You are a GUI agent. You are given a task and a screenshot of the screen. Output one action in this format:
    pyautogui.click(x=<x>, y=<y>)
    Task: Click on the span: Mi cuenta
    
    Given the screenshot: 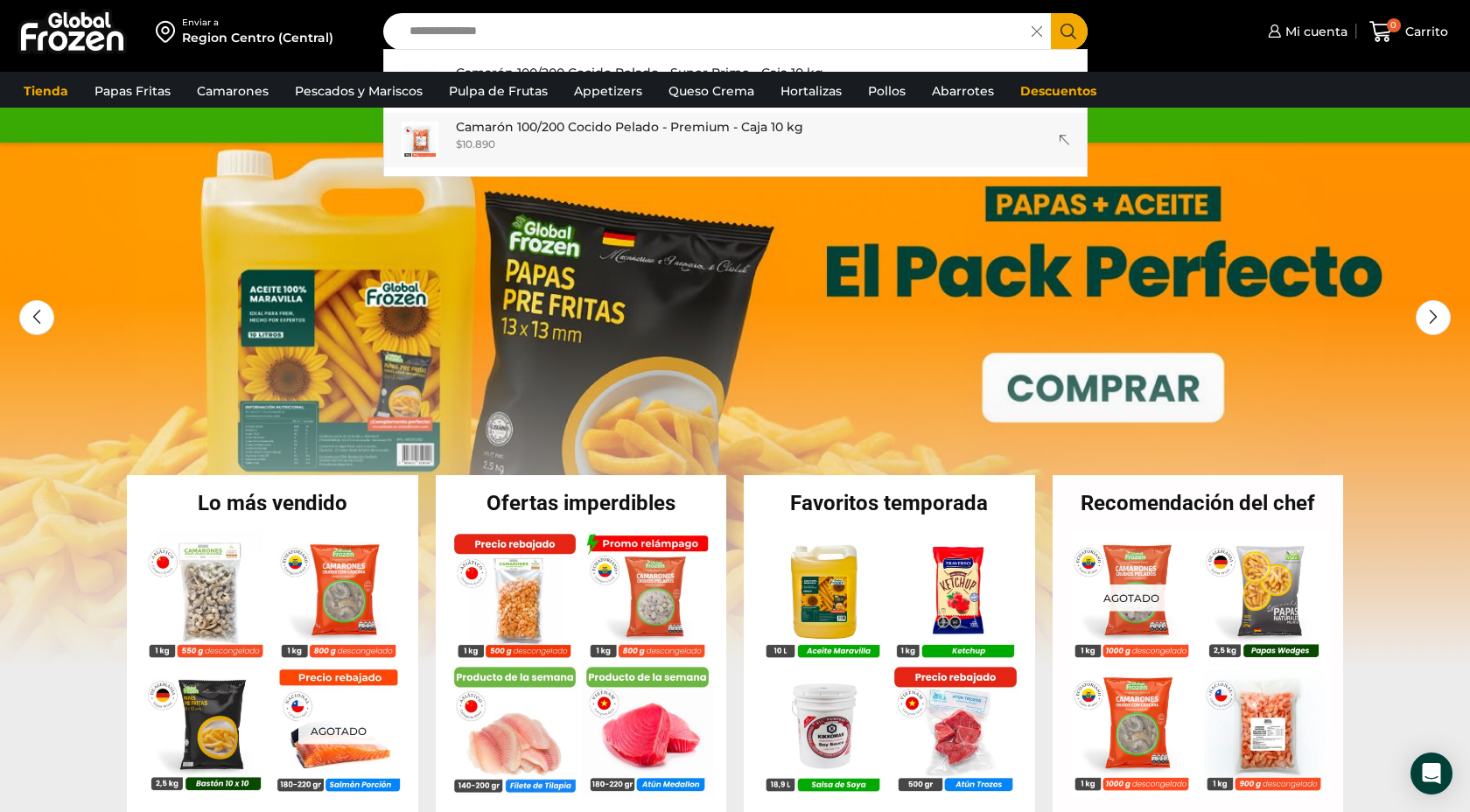 What is the action you would take?
    pyautogui.click(x=1315, y=31)
    